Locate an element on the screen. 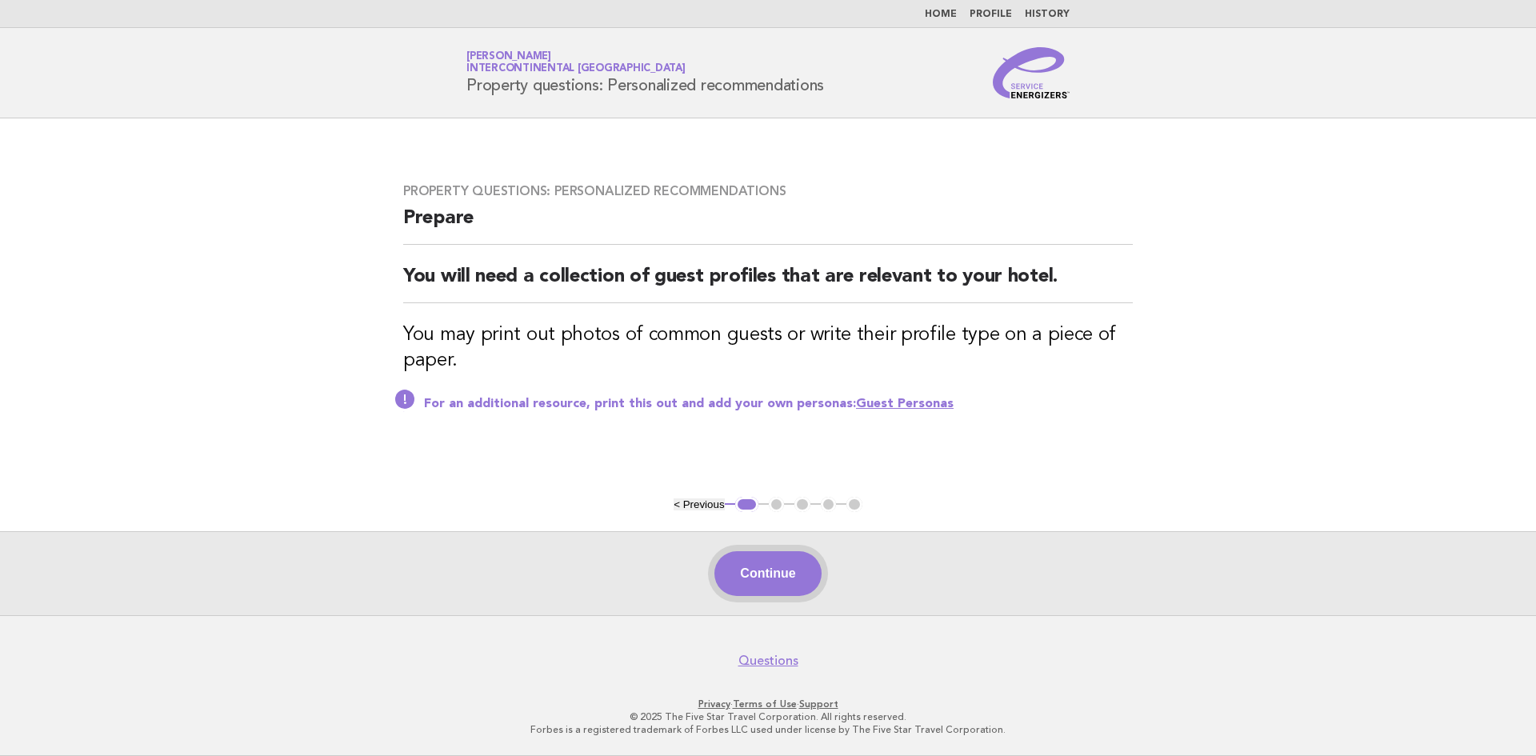 Image resolution: width=1536 pixels, height=756 pixels. a: History is located at coordinates (1047, 14).